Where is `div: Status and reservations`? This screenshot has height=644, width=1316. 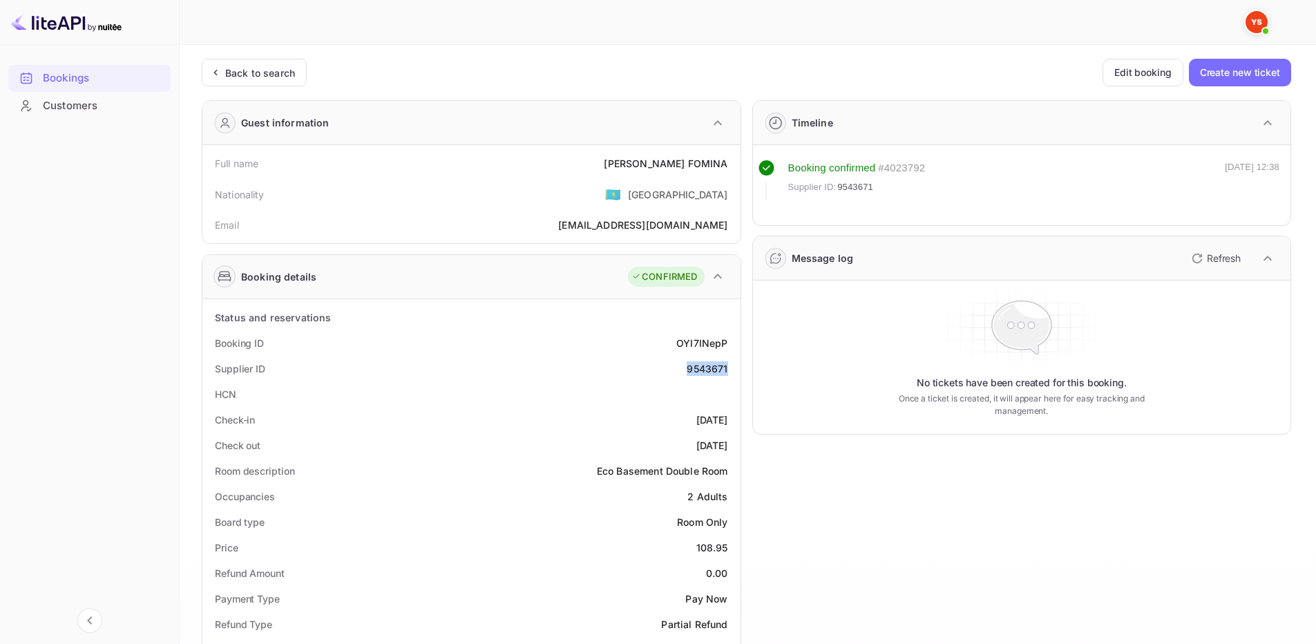
div: Status and reservations is located at coordinates (273, 317).